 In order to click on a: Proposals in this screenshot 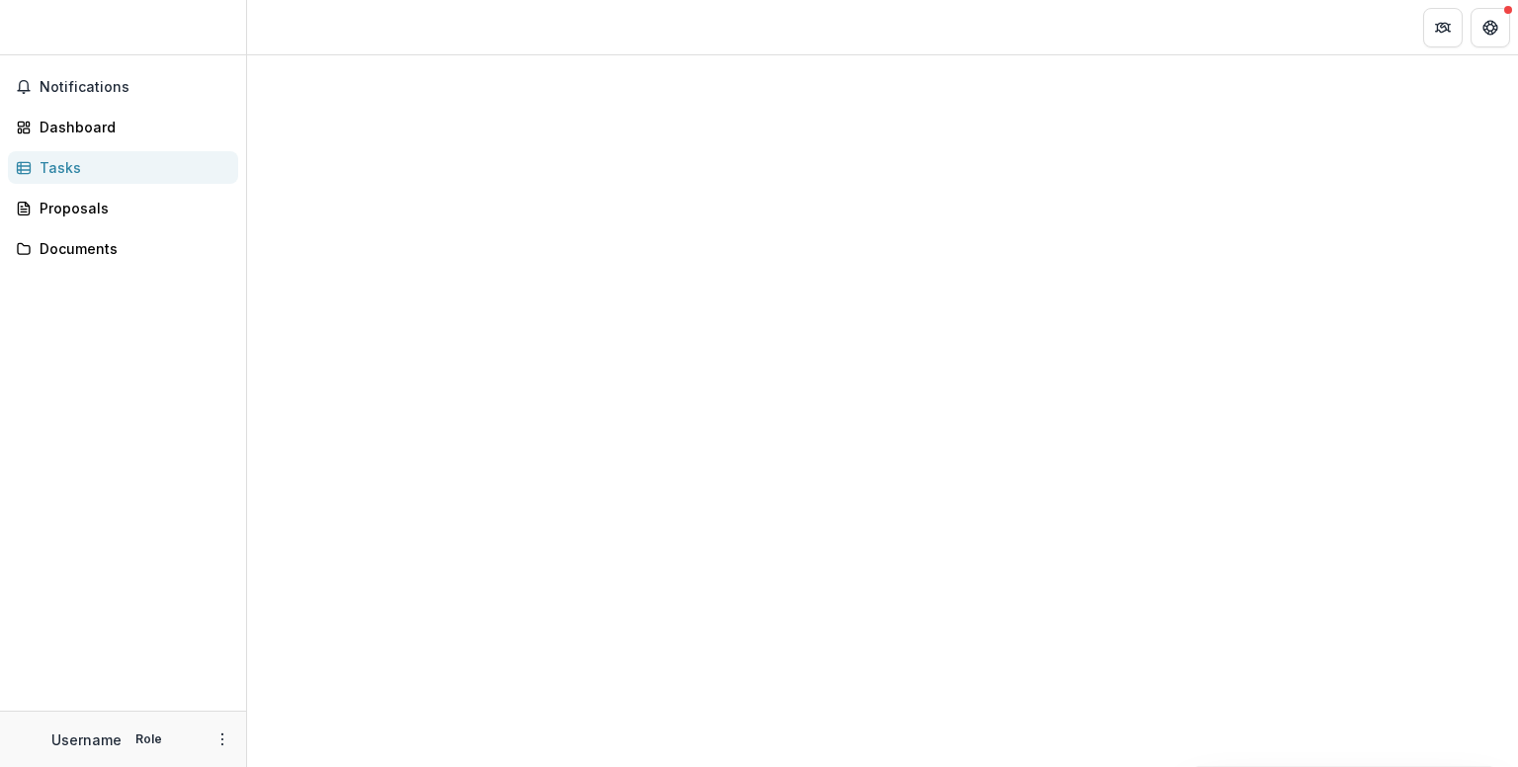, I will do `click(123, 207)`.